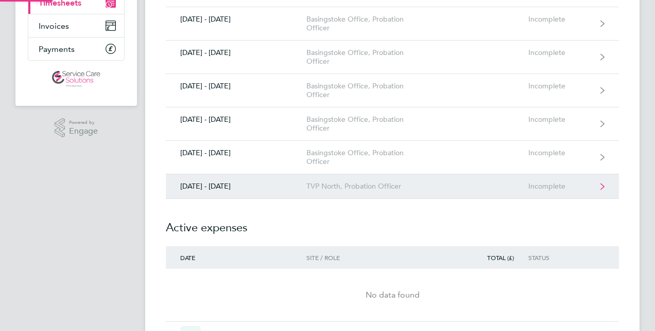 The image size is (655, 331). I want to click on span: Invoices, so click(54, 26).